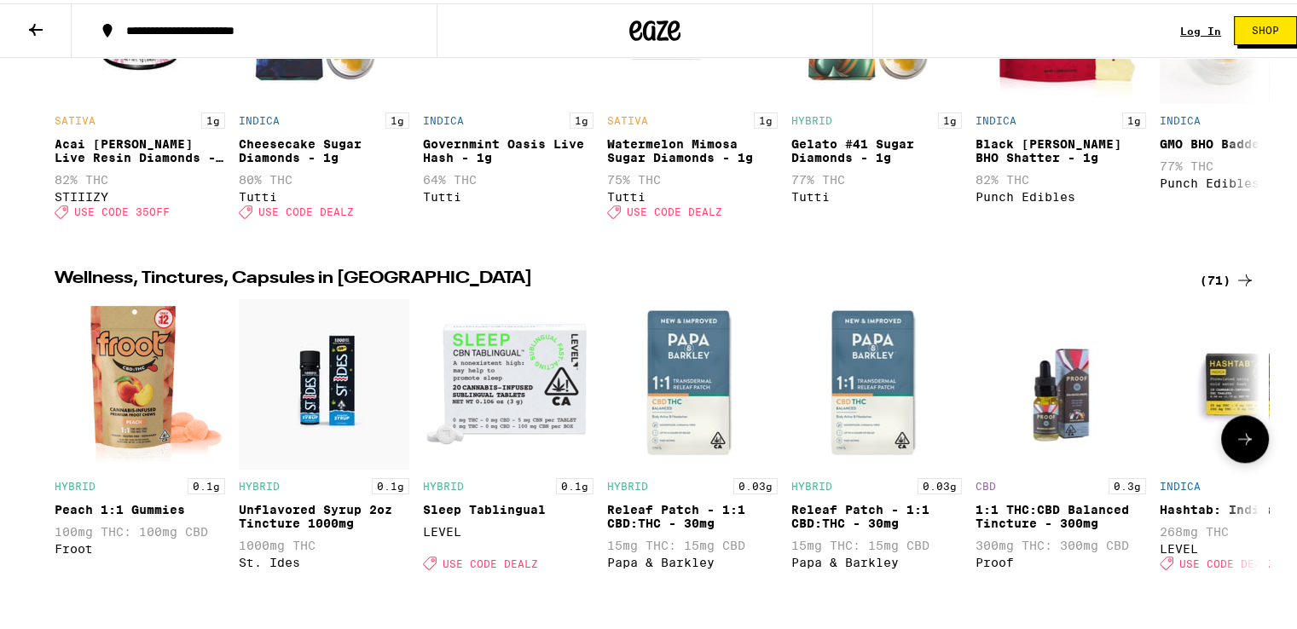 This screenshot has height=629, width=1297. Describe the element at coordinates (324, 148) in the screenshot. I see `div: Cheesecake Sugar Diamonds - 1g` at that location.